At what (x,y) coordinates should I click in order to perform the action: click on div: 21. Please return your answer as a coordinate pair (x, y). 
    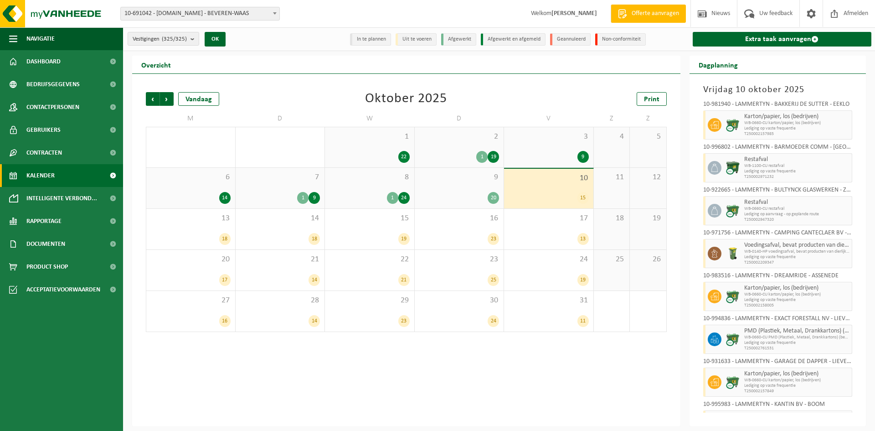
    Looking at the image, I should click on (404, 280).